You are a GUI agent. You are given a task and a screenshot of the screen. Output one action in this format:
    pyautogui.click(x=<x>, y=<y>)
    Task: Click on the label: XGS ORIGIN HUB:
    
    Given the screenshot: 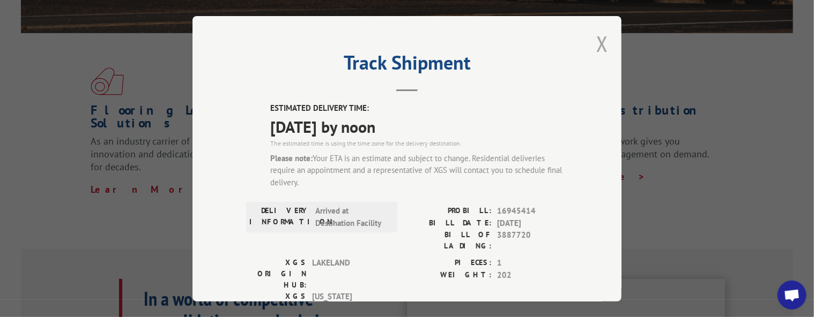 What is the action you would take?
    pyautogui.click(x=276, y=274)
    